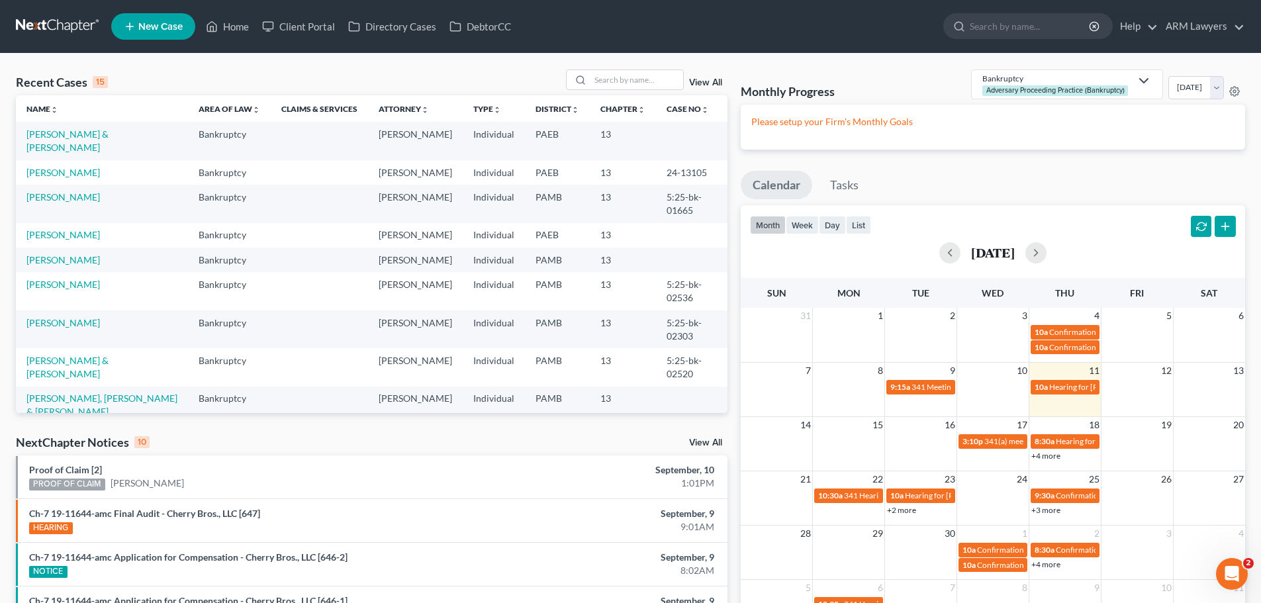 The width and height of the screenshot is (1261, 603). What do you see at coordinates (392, 26) in the screenshot?
I see `a: Directory Cases` at bounding box center [392, 26].